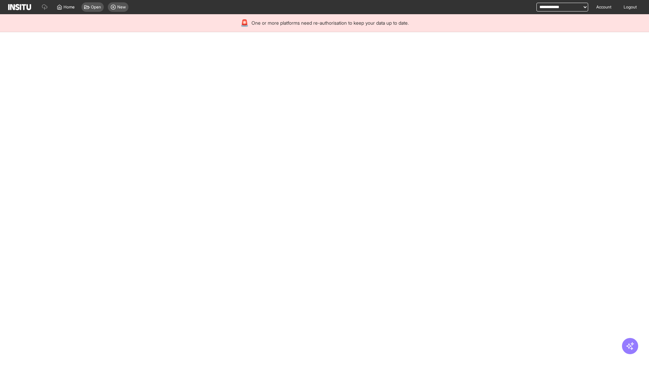  Describe the element at coordinates (20, 7) in the screenshot. I see `img: Logo` at that location.